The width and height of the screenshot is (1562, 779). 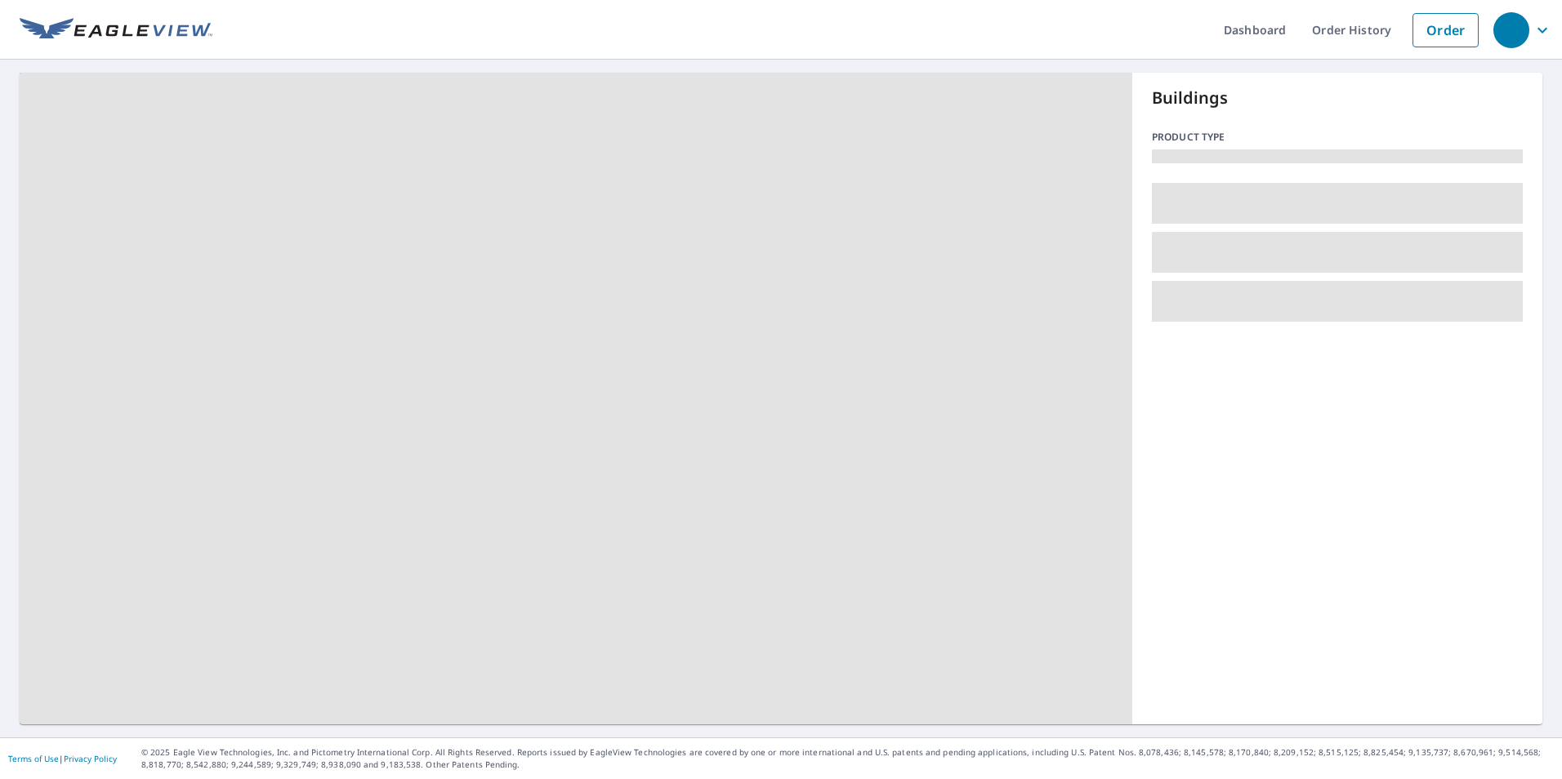 What do you see at coordinates (1337, 137) in the screenshot?
I see `p: Product type` at bounding box center [1337, 137].